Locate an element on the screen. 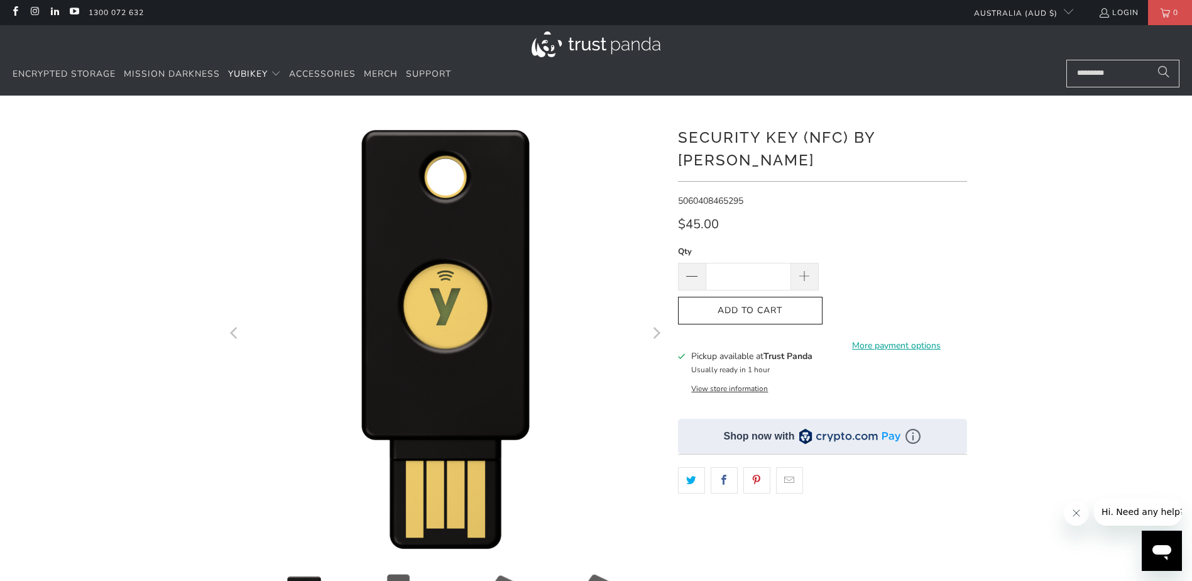 This screenshot has width=1192, height=581. a: Trust Panda Australia on YouTube is located at coordinates (74, 13).